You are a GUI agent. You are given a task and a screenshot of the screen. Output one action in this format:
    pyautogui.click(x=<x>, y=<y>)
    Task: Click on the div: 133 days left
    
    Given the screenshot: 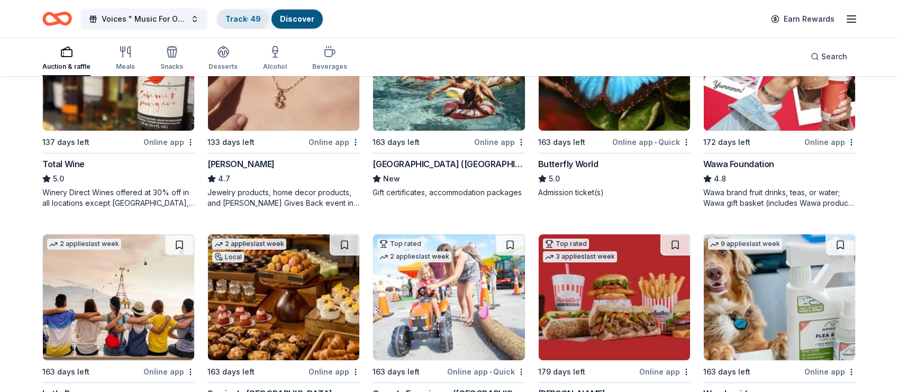 What is the action you would take?
    pyautogui.click(x=231, y=142)
    